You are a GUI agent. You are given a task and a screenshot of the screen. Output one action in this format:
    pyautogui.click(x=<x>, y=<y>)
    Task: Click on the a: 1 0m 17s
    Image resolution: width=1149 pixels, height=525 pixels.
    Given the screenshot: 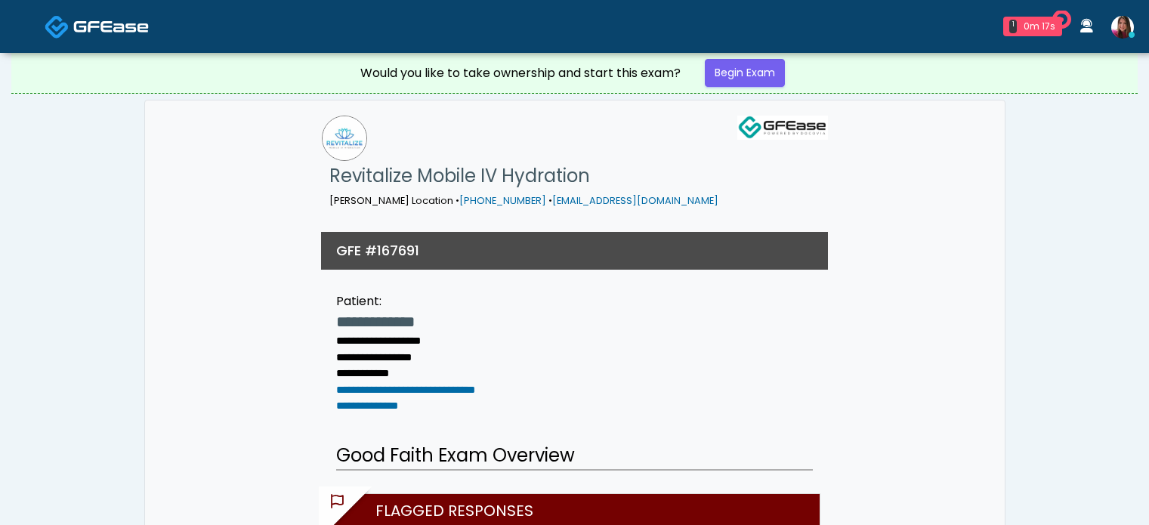 What is the action you would take?
    pyautogui.click(x=1032, y=26)
    